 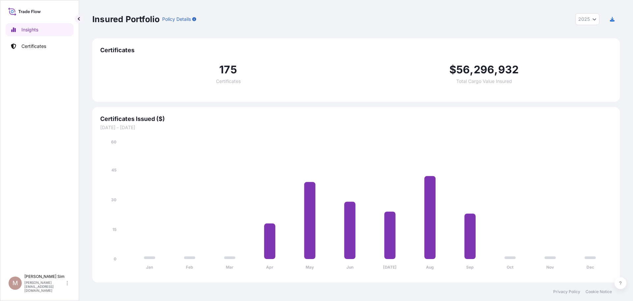 I want to click on tspan: Jun, so click(x=350, y=267).